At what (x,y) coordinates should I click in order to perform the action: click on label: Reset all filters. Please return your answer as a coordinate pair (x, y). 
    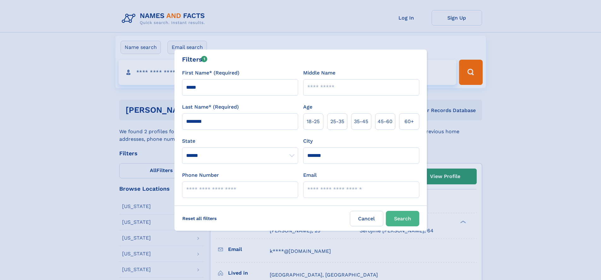
    Looking at the image, I should click on (199, 218).